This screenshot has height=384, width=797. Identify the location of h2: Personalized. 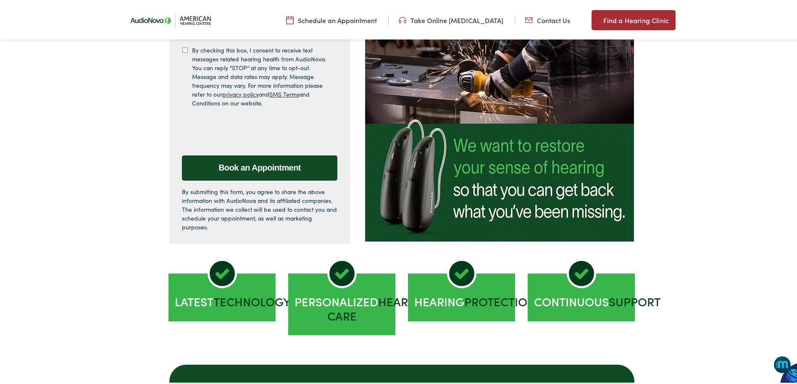
(342, 307).